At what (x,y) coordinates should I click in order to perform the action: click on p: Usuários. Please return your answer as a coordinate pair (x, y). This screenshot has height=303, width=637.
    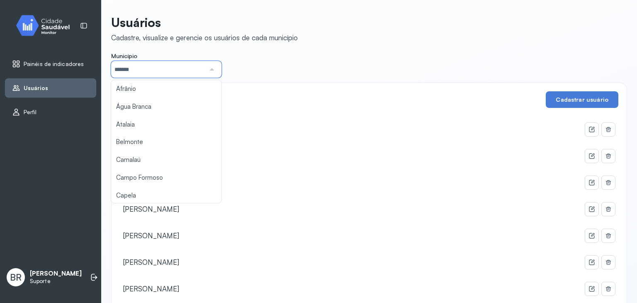
    Looking at the image, I should click on (204, 22).